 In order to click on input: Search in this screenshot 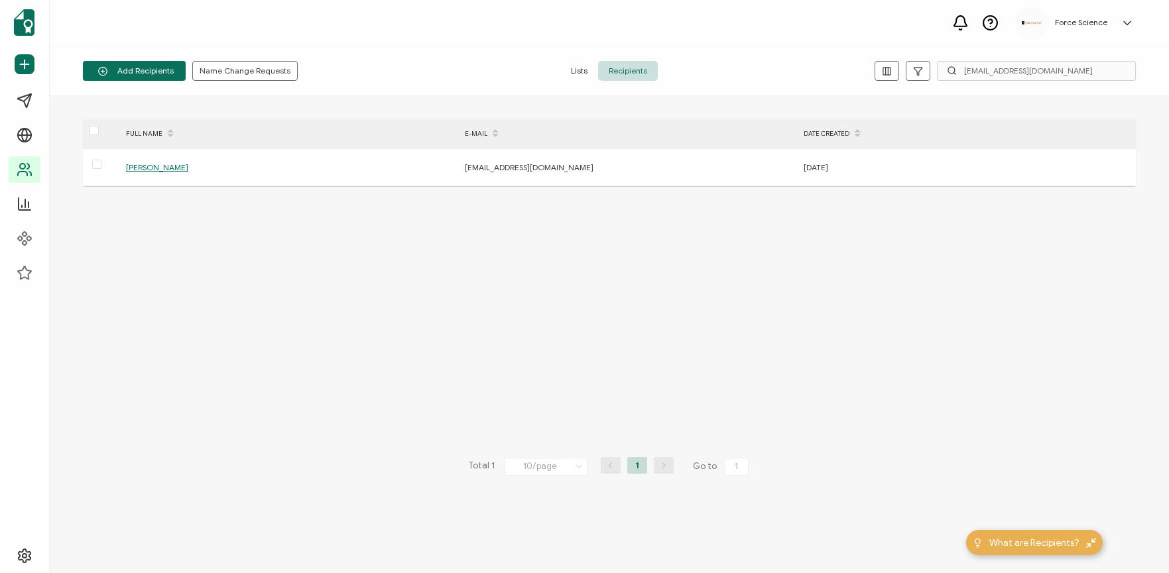, I will do `click(1036, 71)`.